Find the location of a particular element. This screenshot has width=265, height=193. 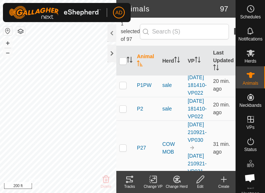

div: Change VP is located at coordinates (153, 186).